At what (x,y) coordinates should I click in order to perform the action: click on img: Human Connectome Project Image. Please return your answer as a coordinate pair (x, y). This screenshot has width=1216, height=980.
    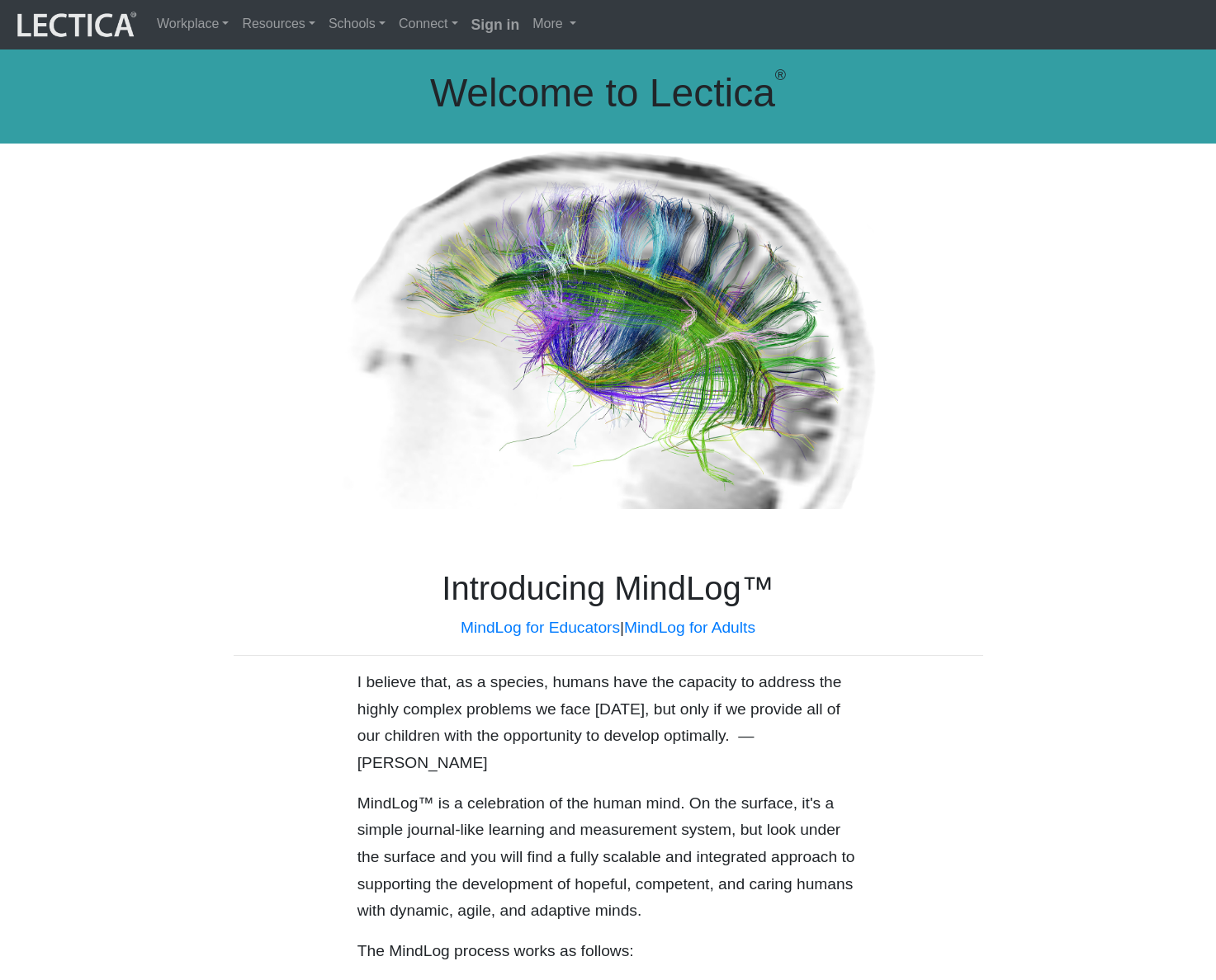
    Looking at the image, I should click on (608, 327).